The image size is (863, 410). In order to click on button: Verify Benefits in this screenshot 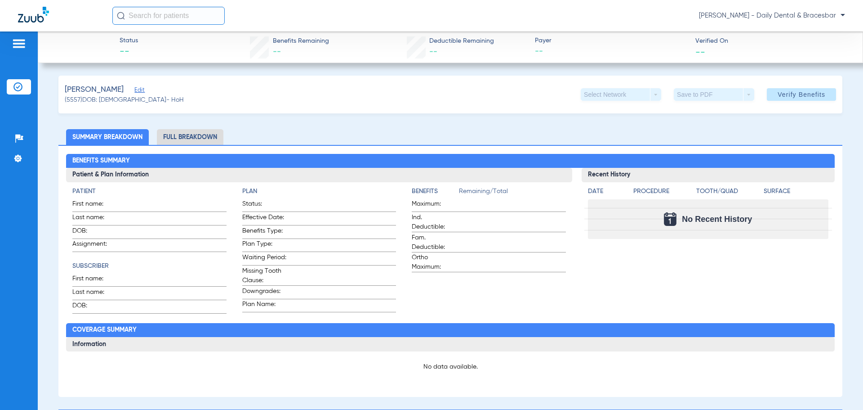, I will do `click(802, 94)`.